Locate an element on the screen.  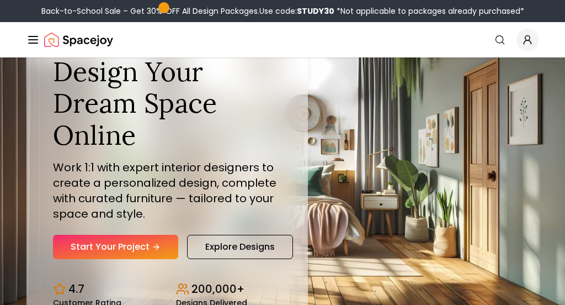
a: Spacejoy is located at coordinates (78, 40).